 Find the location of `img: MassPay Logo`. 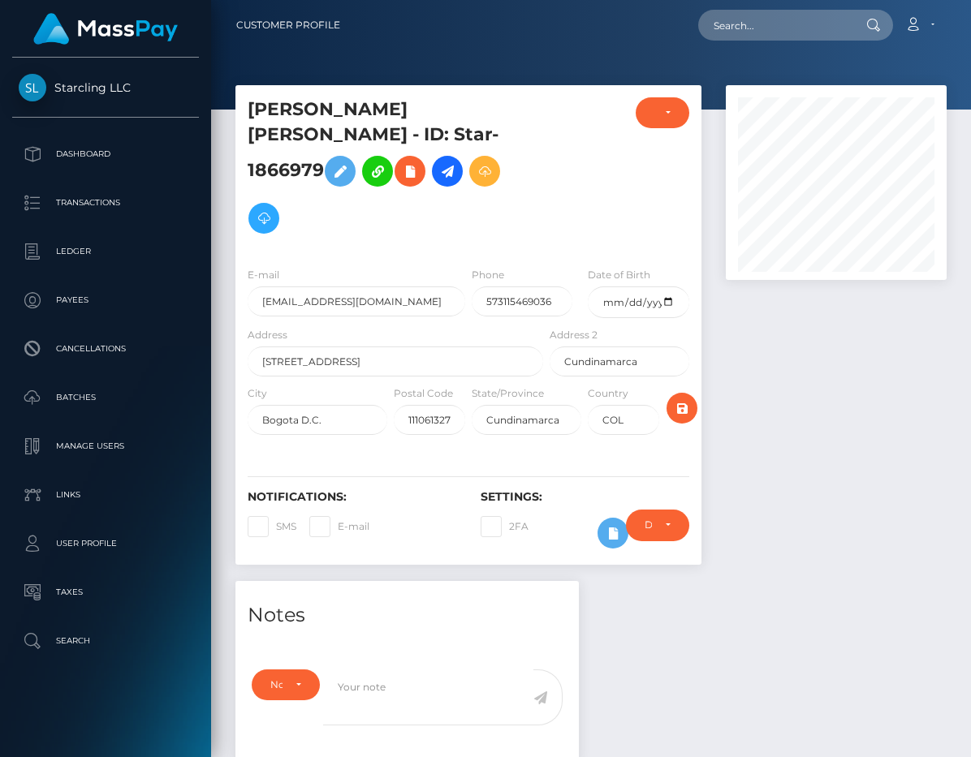

img: MassPay Logo is located at coordinates (105, 28).